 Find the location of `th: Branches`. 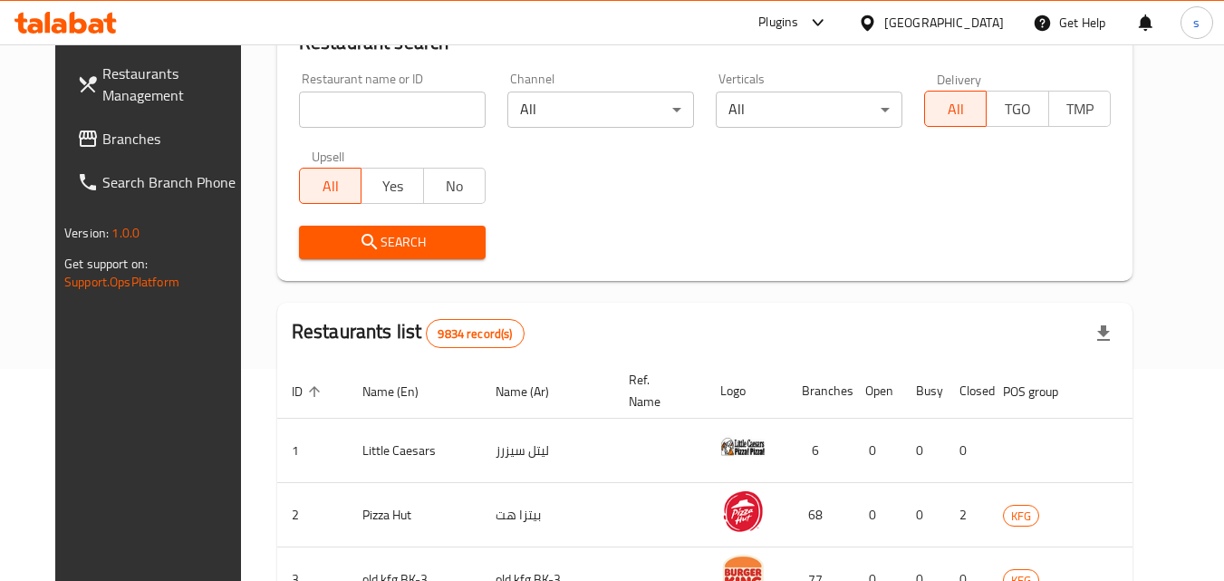

th: Branches is located at coordinates (819, 390).